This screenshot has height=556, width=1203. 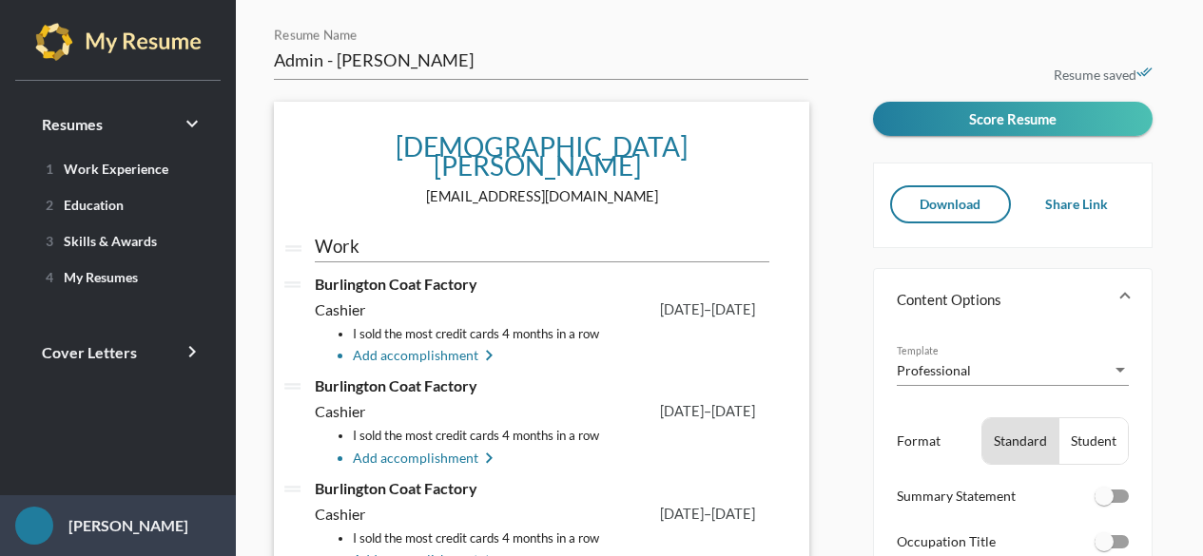 I want to click on div: Standard, so click(x=1021, y=441).